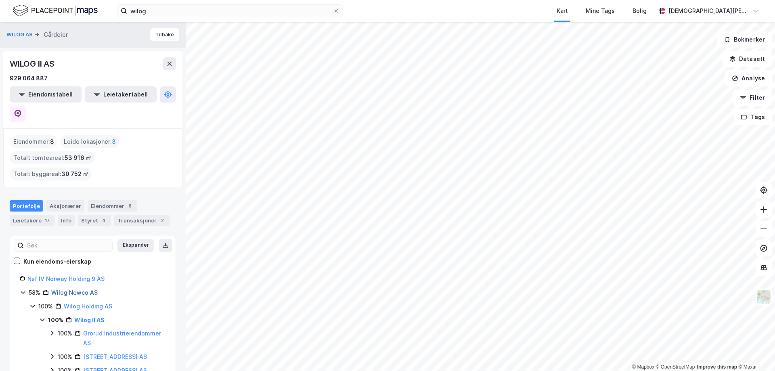  I want to click on button: Filter, so click(753, 98).